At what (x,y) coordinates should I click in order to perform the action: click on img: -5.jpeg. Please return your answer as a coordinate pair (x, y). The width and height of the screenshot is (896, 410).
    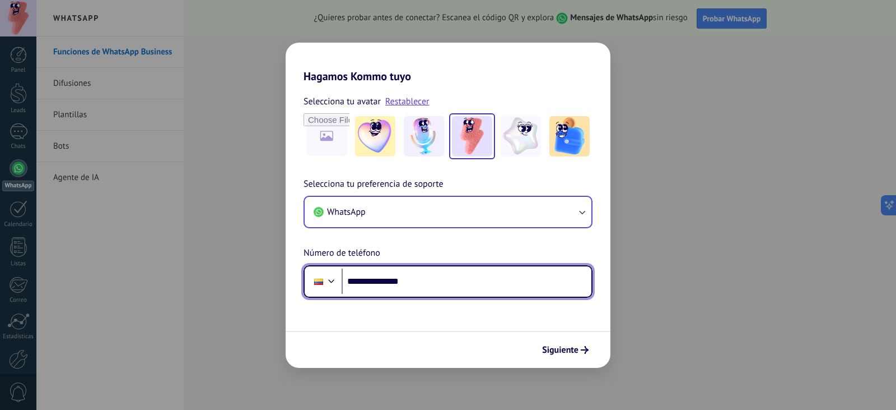
    Looking at the image, I should click on (570, 136).